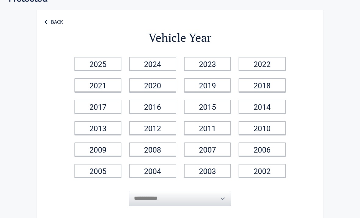 This screenshot has width=360, height=218. I want to click on a: 2021, so click(98, 85).